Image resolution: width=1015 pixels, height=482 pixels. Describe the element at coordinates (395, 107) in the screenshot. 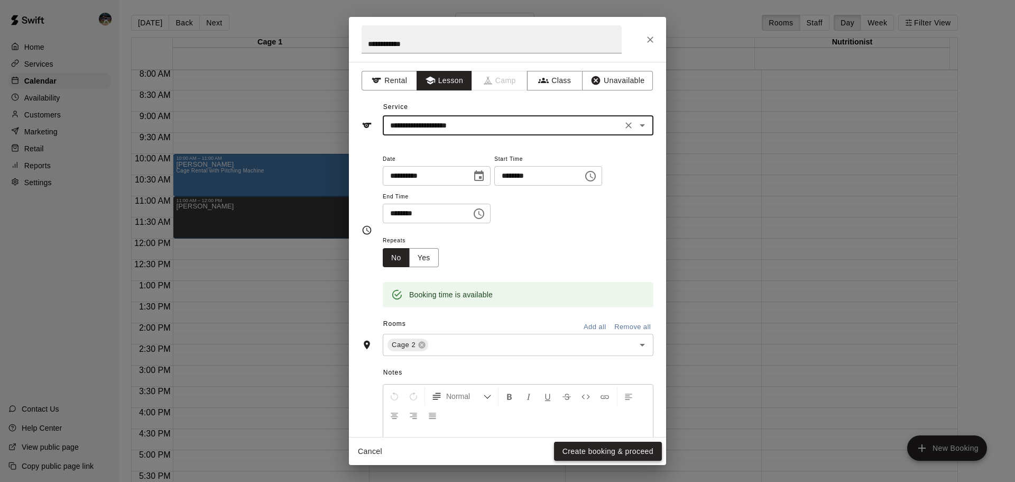

I see `span: Service` at that location.